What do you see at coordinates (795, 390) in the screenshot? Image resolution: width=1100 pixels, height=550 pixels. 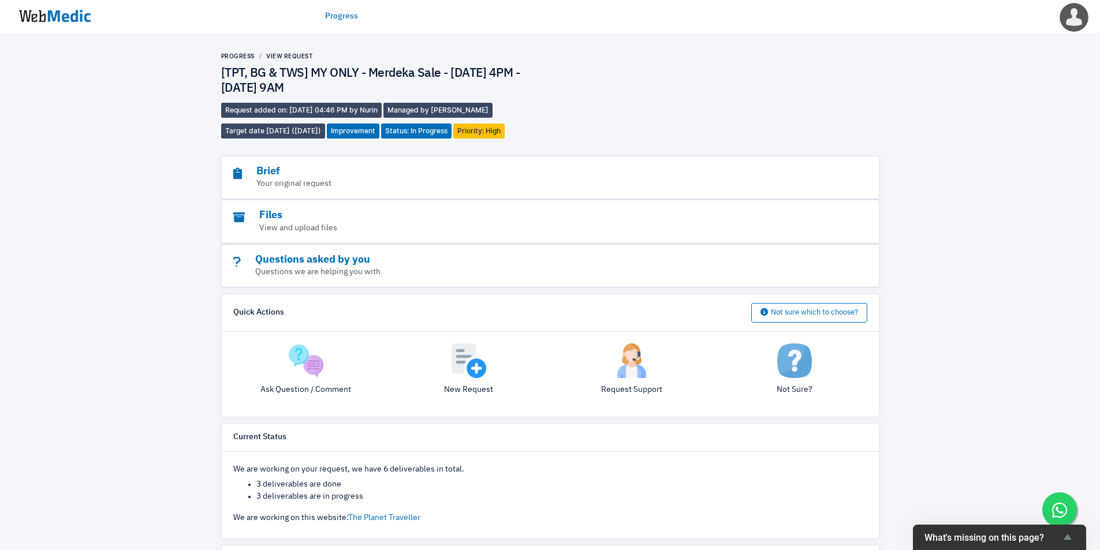 I see `p: Not Sure?` at bounding box center [795, 390].